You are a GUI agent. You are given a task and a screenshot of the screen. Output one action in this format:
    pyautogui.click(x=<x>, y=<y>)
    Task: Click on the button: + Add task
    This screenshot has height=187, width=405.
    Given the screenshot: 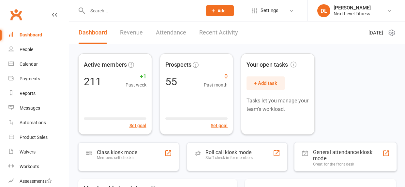 What is the action you would take?
    pyautogui.click(x=265, y=83)
    